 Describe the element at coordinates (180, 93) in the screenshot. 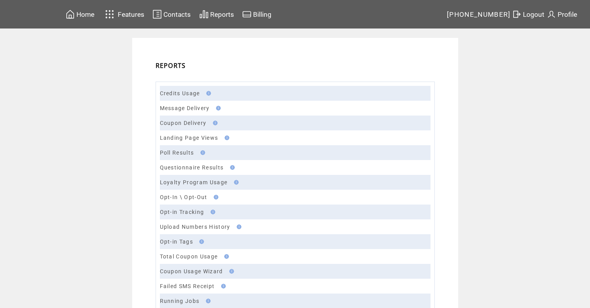

I see `a: Credits Usage` at that location.